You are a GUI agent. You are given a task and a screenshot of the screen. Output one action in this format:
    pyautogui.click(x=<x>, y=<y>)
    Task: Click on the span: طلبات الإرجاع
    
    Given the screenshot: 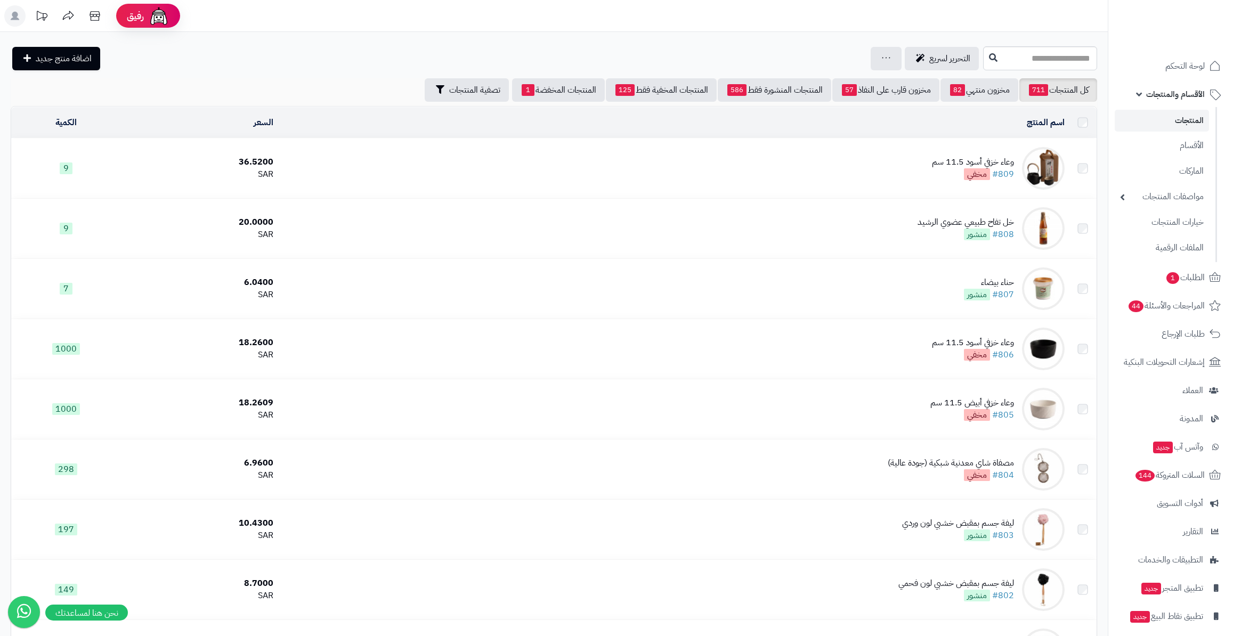 What is the action you would take?
    pyautogui.click(x=1183, y=334)
    